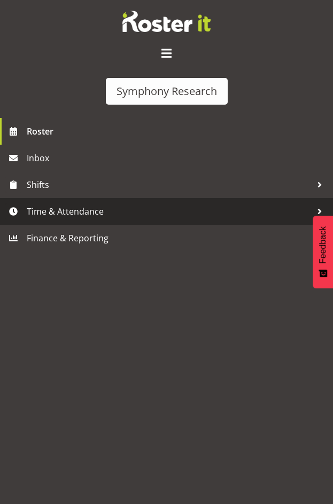 This screenshot has width=333, height=504. I want to click on span: Finance & Reporting, so click(169, 238).